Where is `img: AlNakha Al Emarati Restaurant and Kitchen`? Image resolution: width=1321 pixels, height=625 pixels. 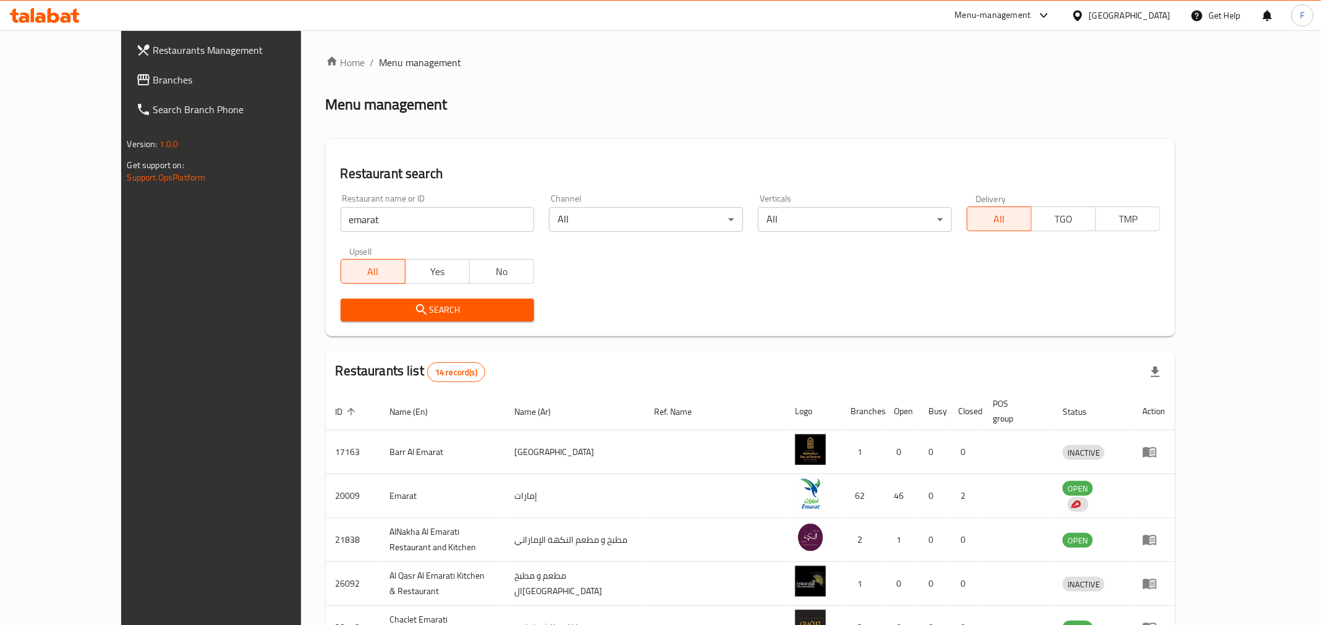 img: AlNakha Al Emarati Restaurant and Kitchen is located at coordinates (811, 537).